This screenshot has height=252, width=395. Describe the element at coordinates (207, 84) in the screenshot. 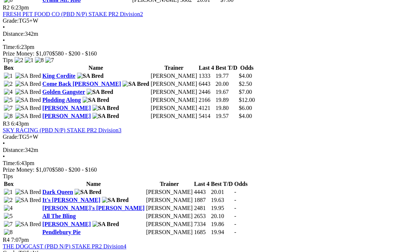

I see `td: 6443` at that location.